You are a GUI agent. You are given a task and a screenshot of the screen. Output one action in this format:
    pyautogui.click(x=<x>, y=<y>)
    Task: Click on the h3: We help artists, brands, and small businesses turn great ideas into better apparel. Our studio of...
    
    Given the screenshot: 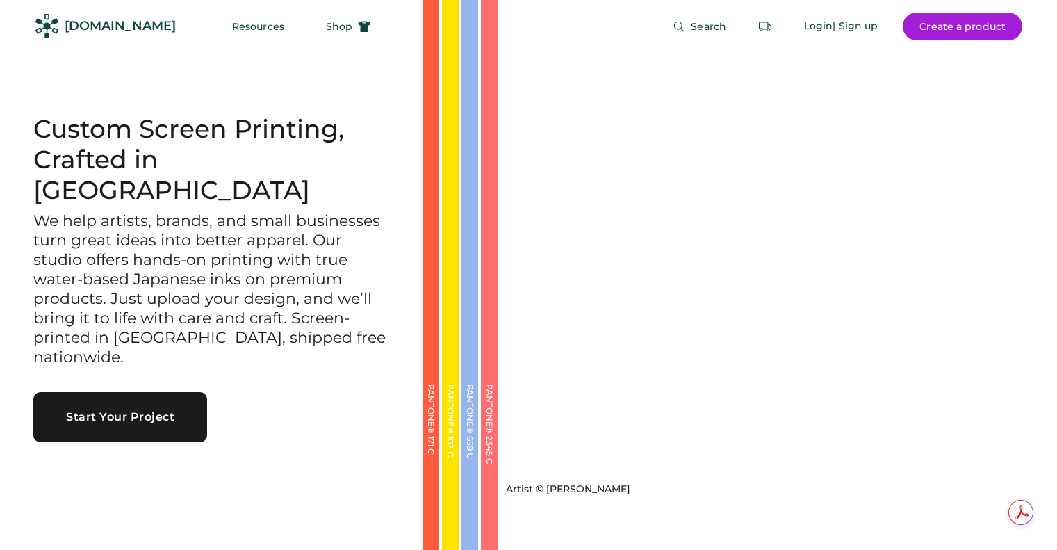 What is the action you would take?
    pyautogui.click(x=211, y=289)
    